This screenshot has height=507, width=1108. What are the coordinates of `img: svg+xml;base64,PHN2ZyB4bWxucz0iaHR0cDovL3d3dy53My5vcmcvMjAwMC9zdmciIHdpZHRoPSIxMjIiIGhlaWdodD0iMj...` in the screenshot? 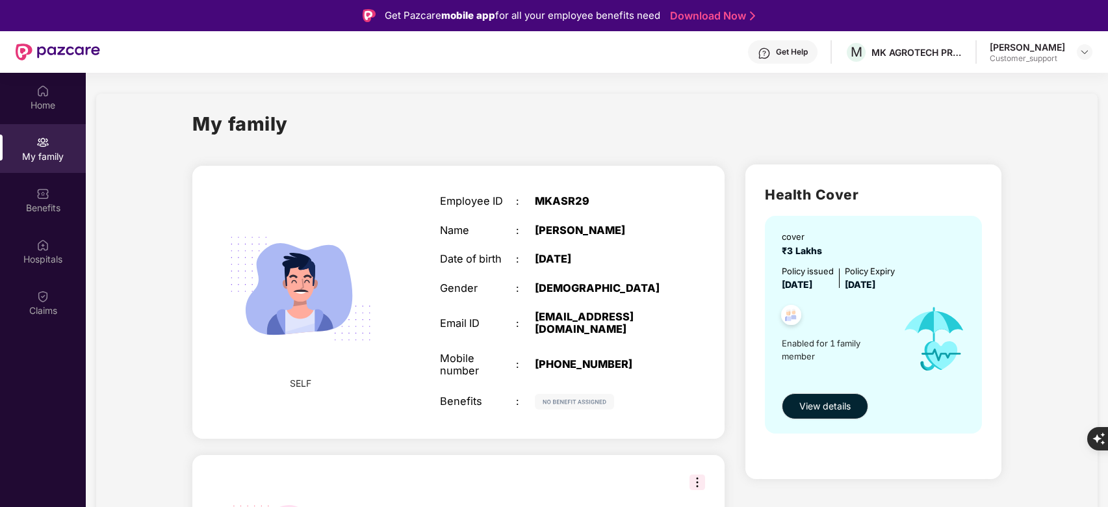 It's located at (575, 402).